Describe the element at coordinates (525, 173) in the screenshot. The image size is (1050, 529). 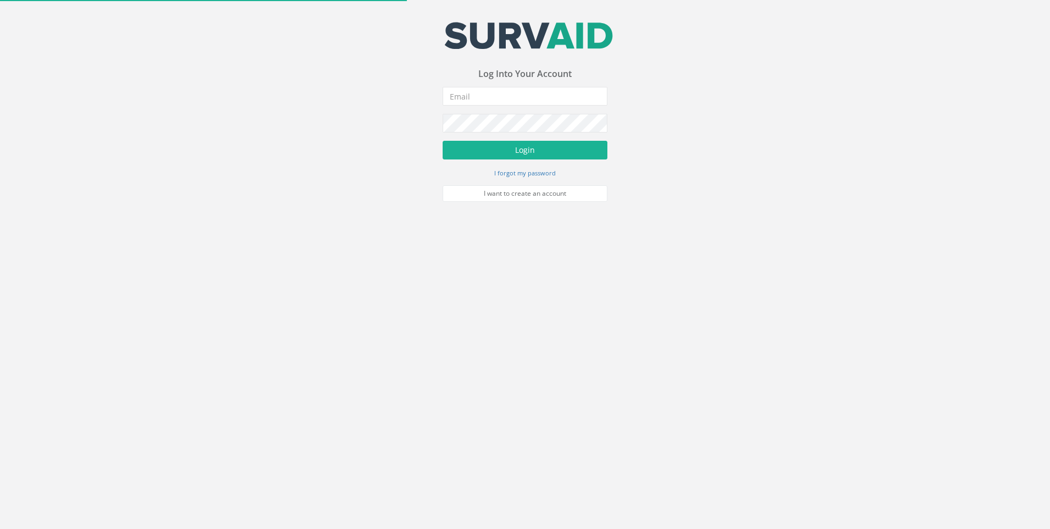
I see `a: I forgot my password` at that location.